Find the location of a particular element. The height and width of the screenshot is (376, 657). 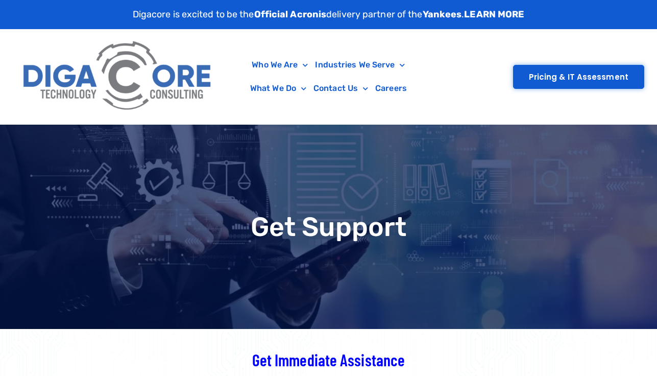

nav: Menu is located at coordinates (328, 77).